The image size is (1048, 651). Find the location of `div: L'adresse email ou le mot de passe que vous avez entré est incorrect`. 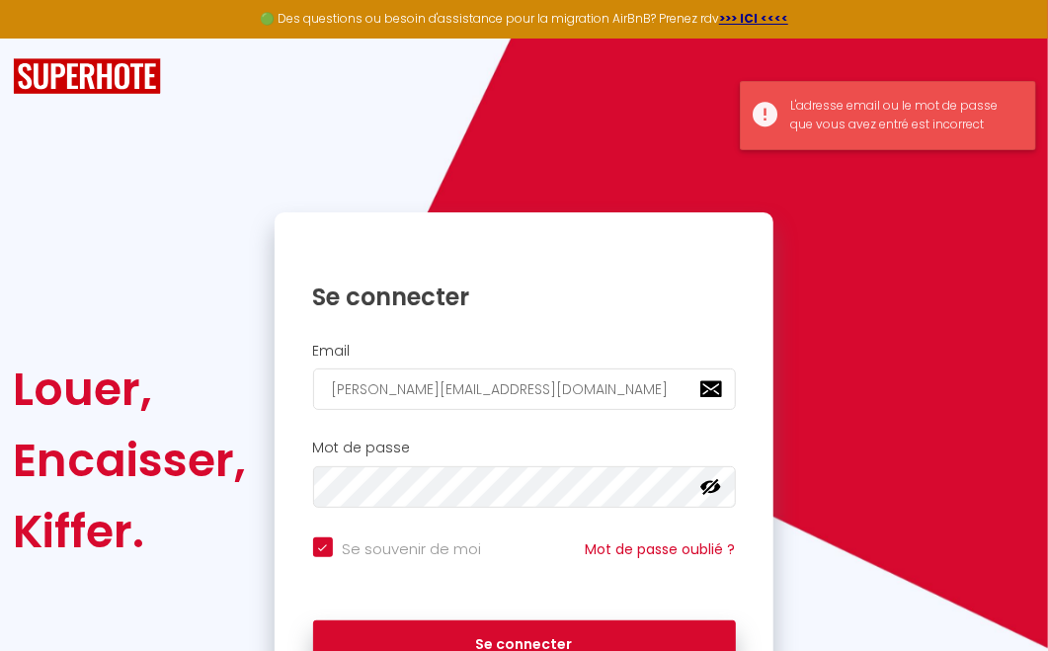

div: L'adresse email ou le mot de passe que vous avez entré est incorrect is located at coordinates (903, 116).